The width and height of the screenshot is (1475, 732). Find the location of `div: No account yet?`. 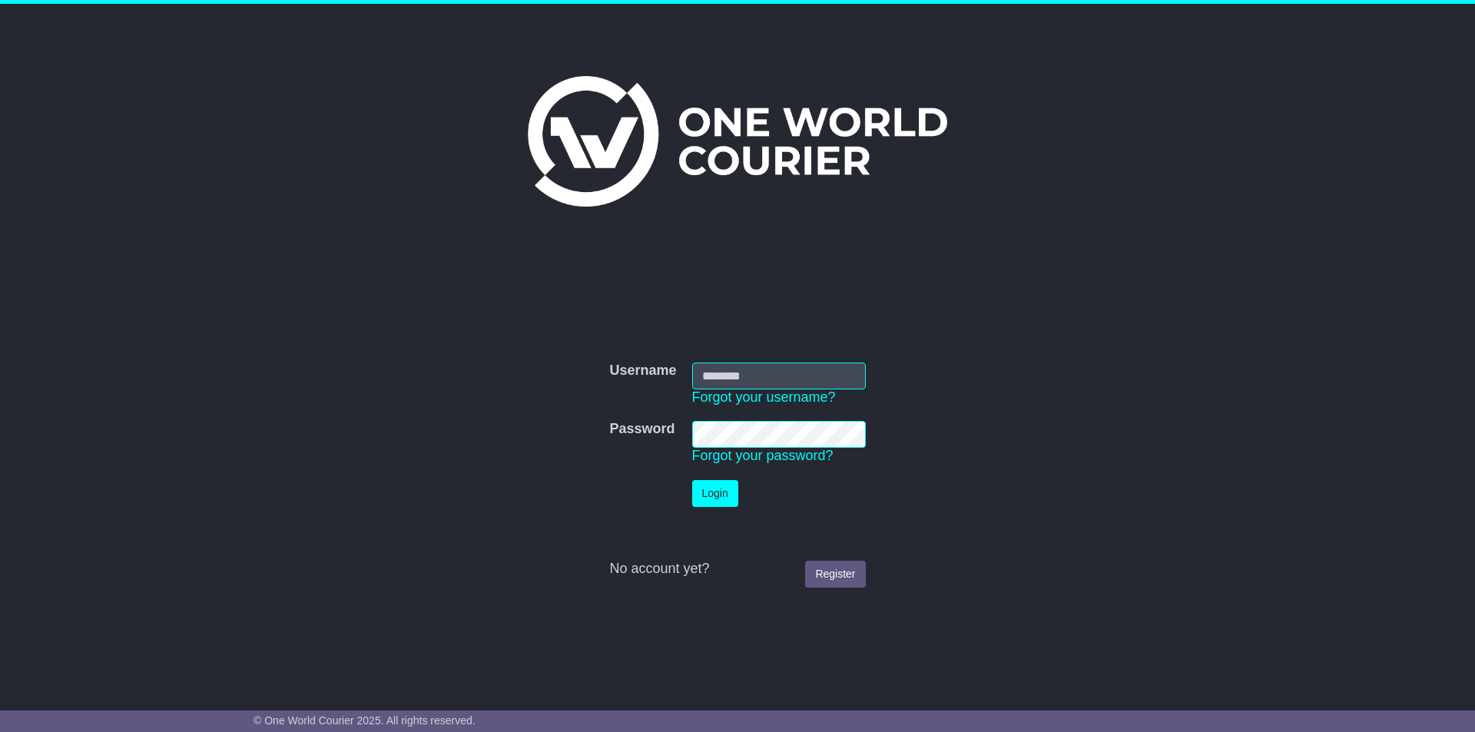

div: No account yet? is located at coordinates (737, 569).